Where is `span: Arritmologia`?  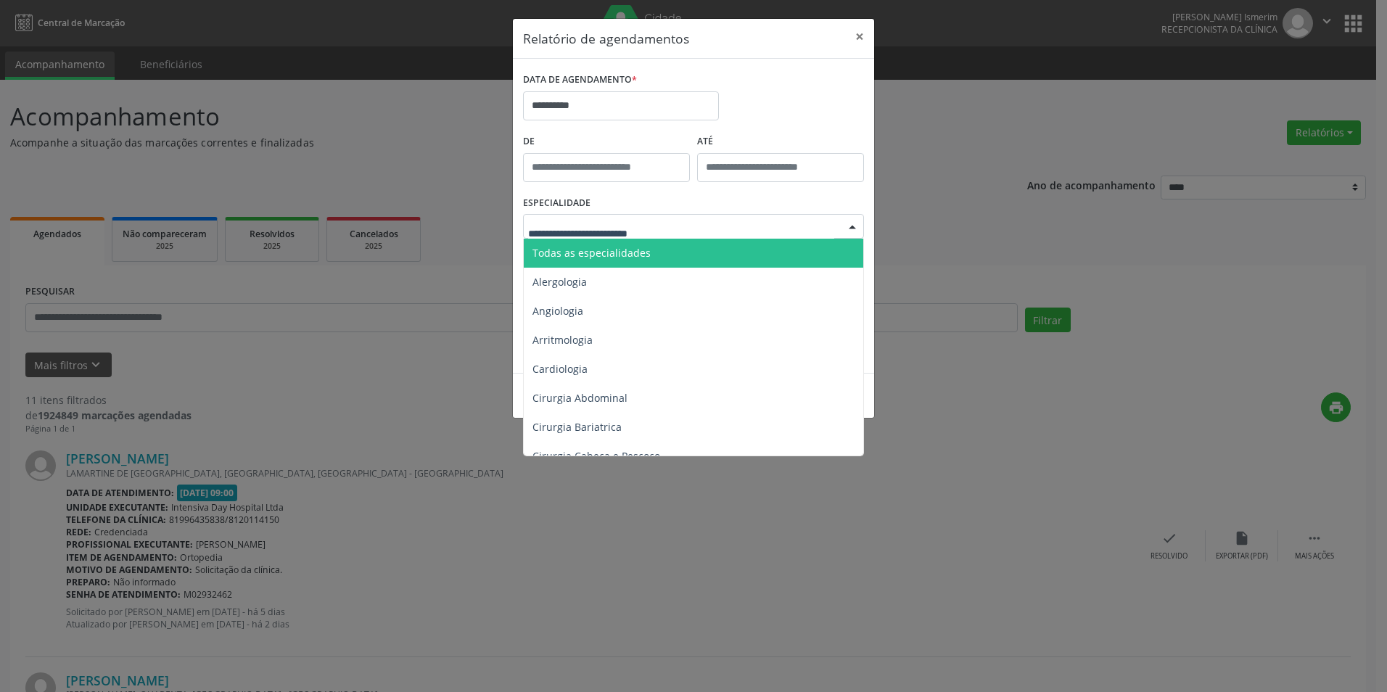 span: Arritmologia is located at coordinates (562, 339).